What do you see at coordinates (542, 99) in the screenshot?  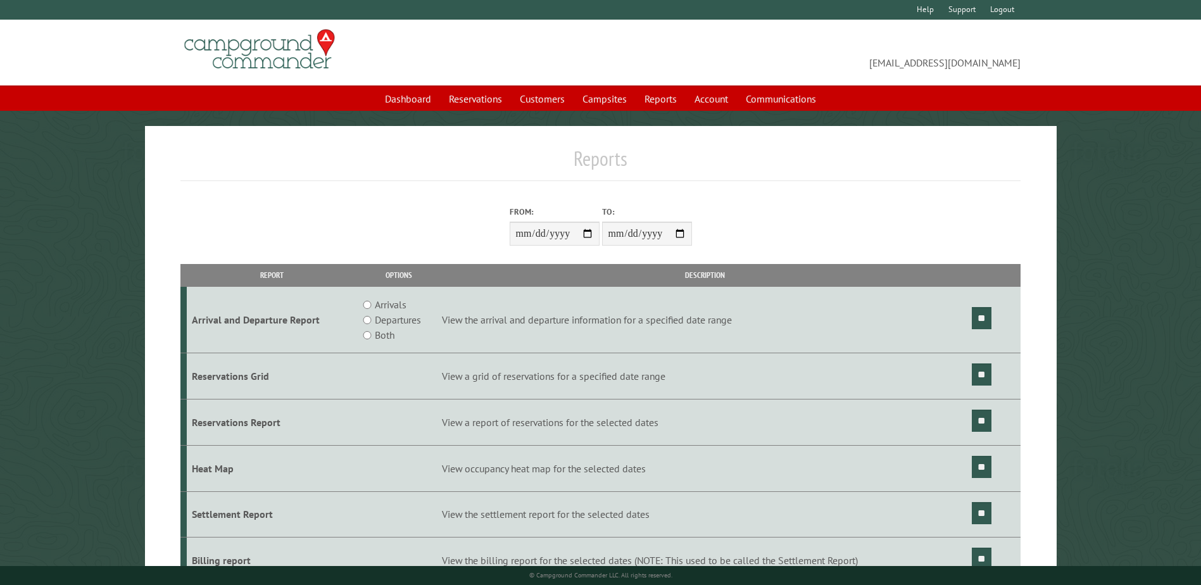 I see `a: Customers` at bounding box center [542, 99].